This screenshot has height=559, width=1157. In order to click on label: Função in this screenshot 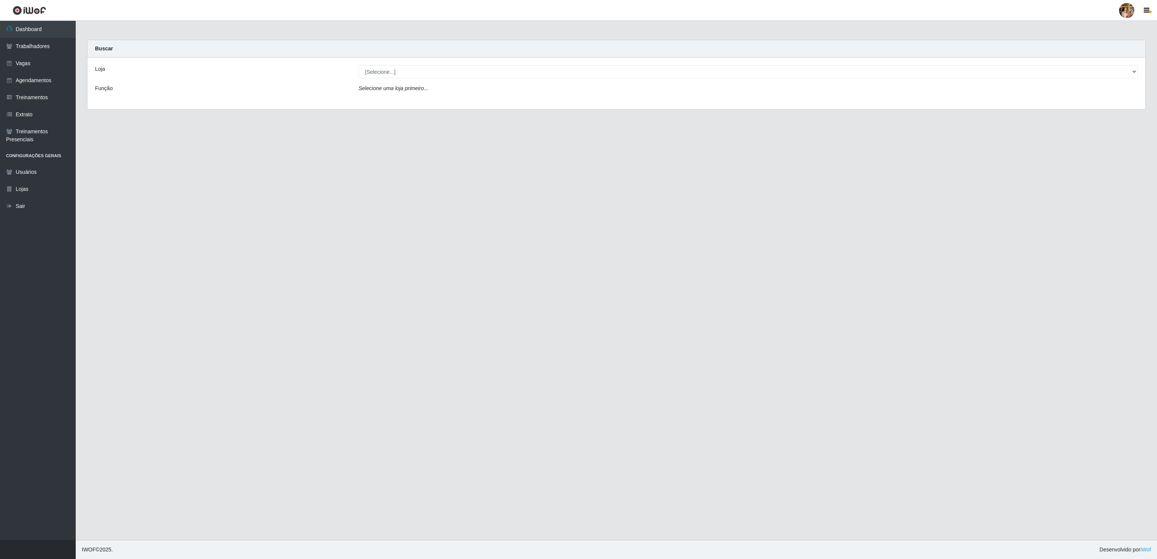, I will do `click(104, 88)`.